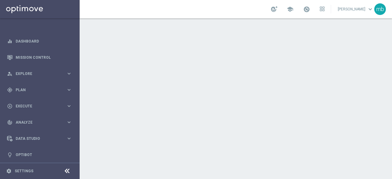 This screenshot has height=179, width=392. Describe the element at coordinates (10, 90) in the screenshot. I see `i: gps_fixed` at that location.